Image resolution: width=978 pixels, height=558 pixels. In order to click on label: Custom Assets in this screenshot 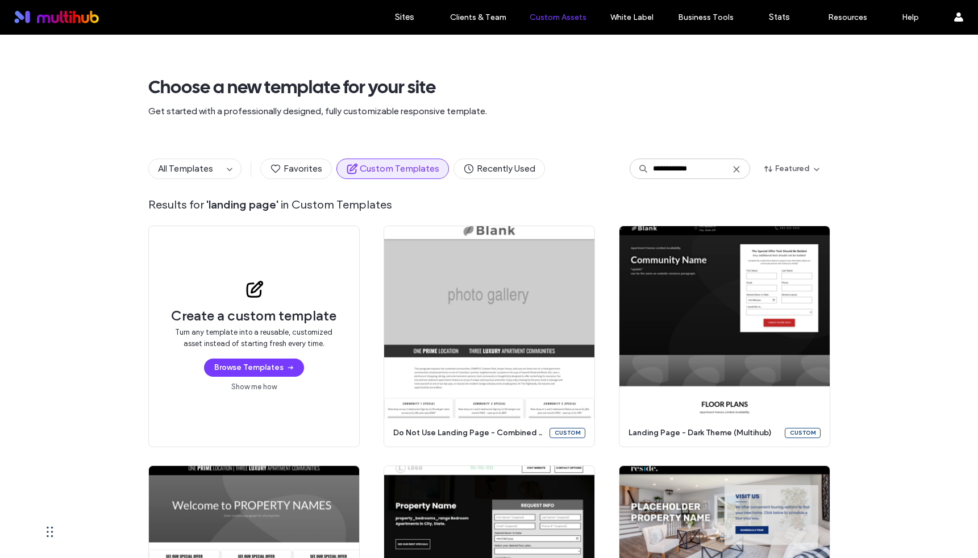, I will do `click(558, 17)`.